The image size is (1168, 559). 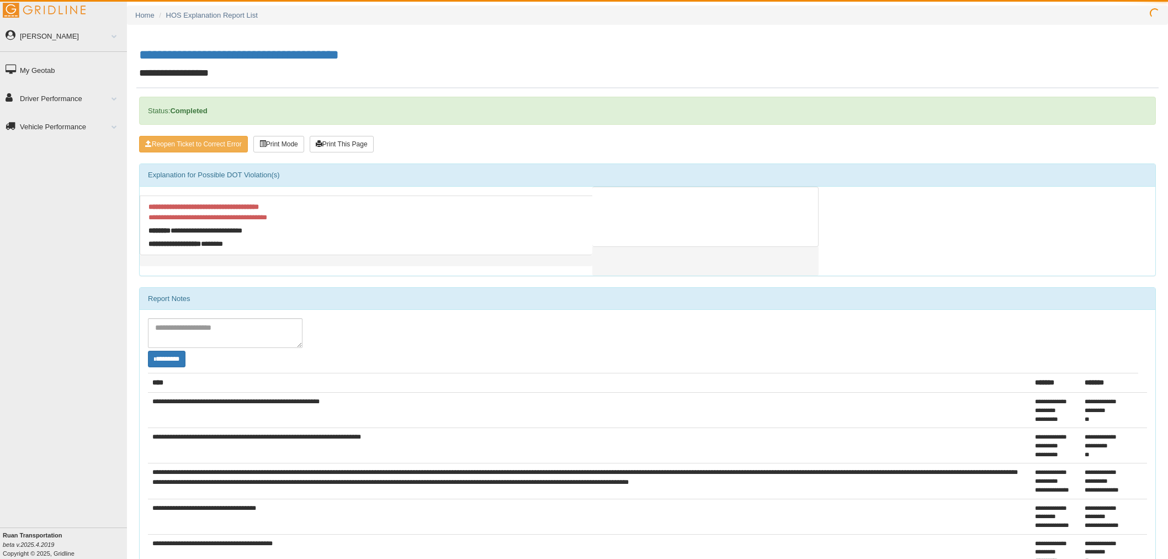 I want to click on button: Print This Page, so click(x=342, y=144).